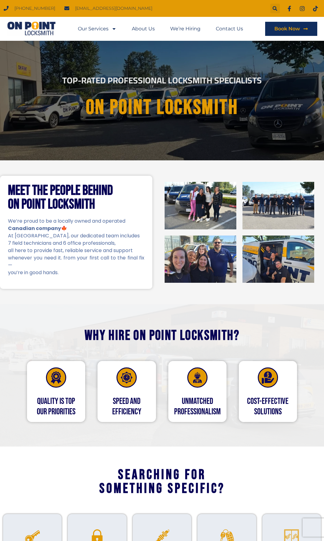 The width and height of the screenshot is (324, 541). I want to click on nav: Menu, so click(160, 29).